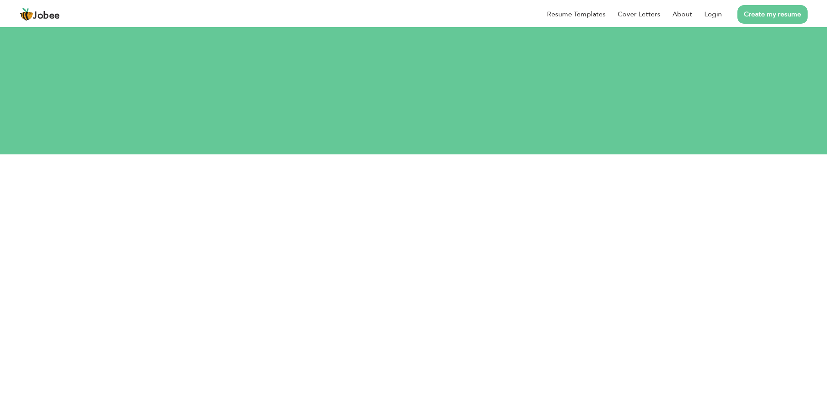 The width and height of the screenshot is (827, 411). Describe the element at coordinates (40, 14) in the screenshot. I see `a: Jobee` at that location.